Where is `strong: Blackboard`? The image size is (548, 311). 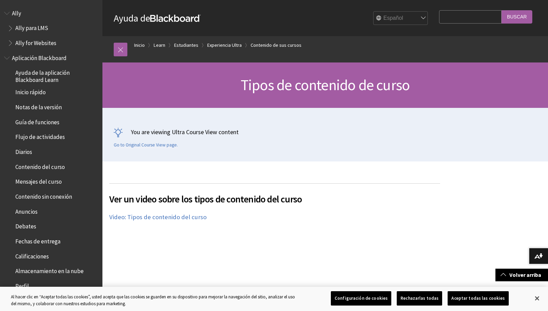
strong: Blackboard is located at coordinates (175, 18).